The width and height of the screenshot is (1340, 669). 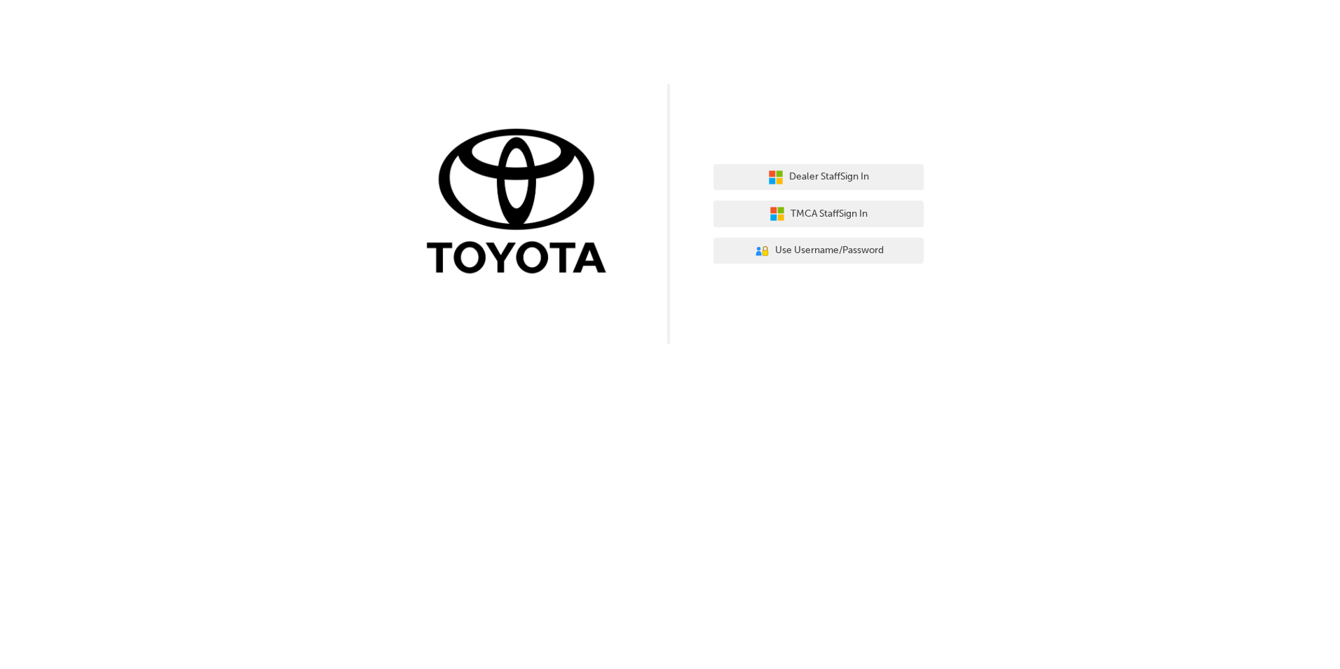 I want to click on button: Use Username/Password, so click(x=819, y=251).